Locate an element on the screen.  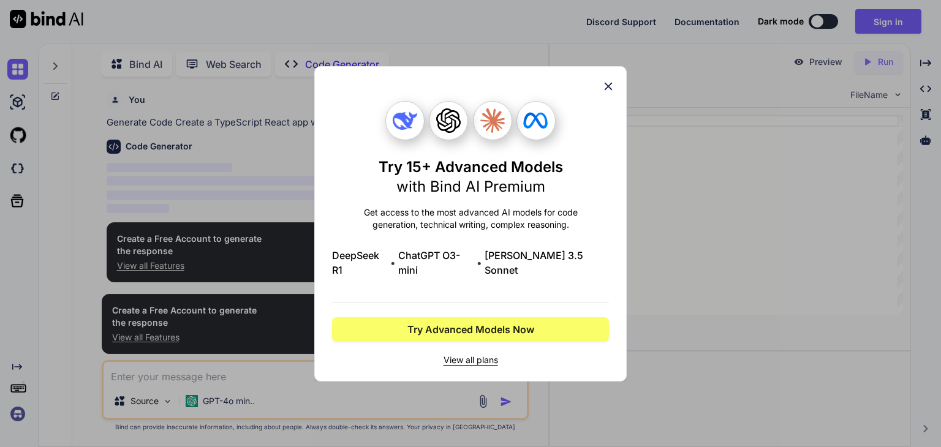
span: View all plans is located at coordinates (470, 360).